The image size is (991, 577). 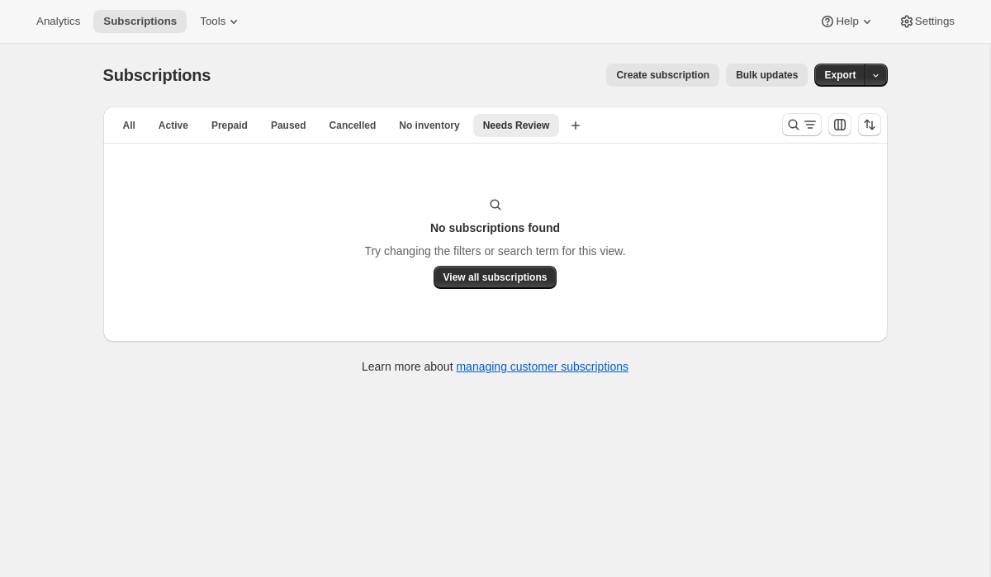 What do you see at coordinates (542, 367) in the screenshot?
I see `a: managing customer subscriptions` at bounding box center [542, 367].